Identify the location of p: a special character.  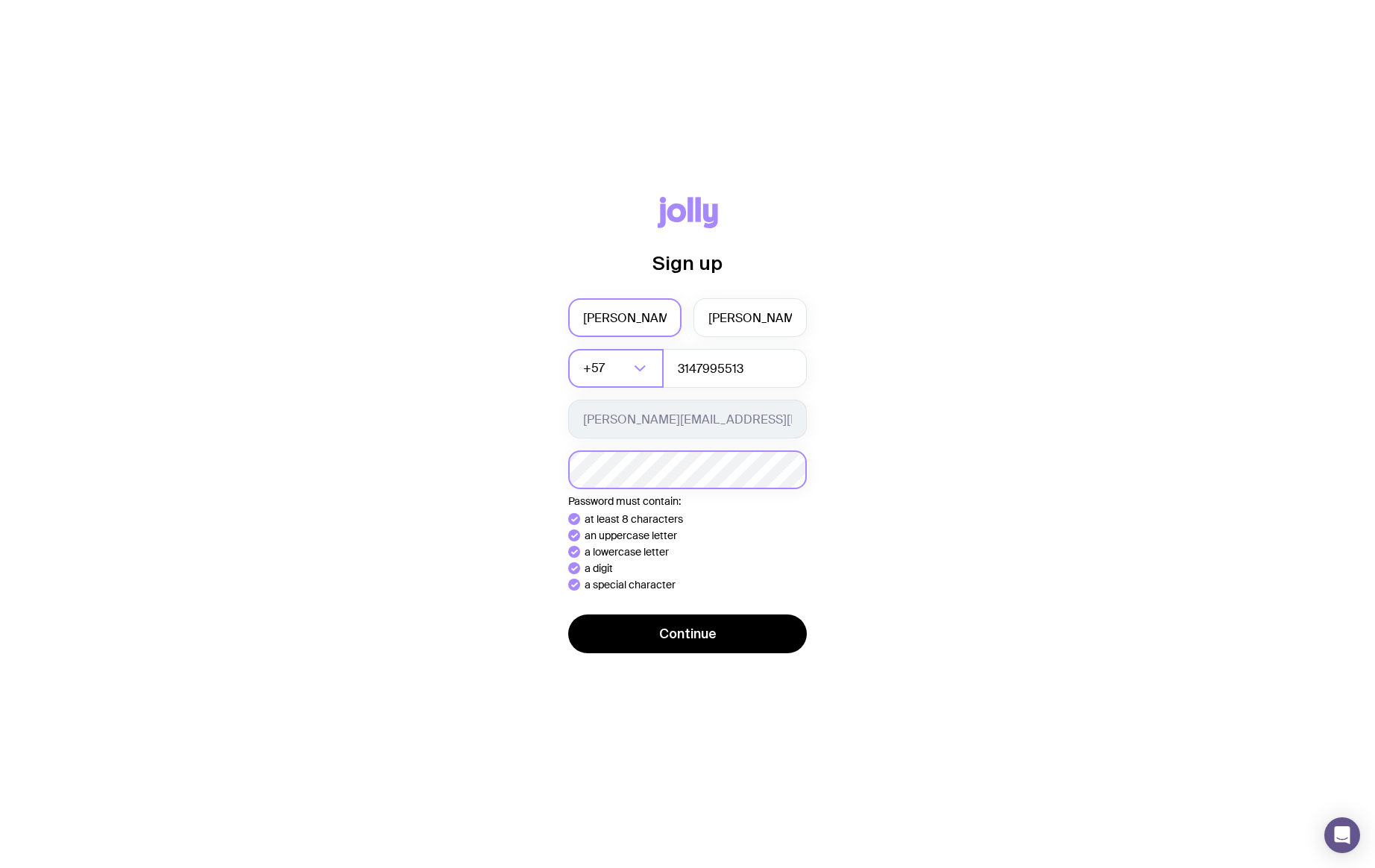
(630, 585).